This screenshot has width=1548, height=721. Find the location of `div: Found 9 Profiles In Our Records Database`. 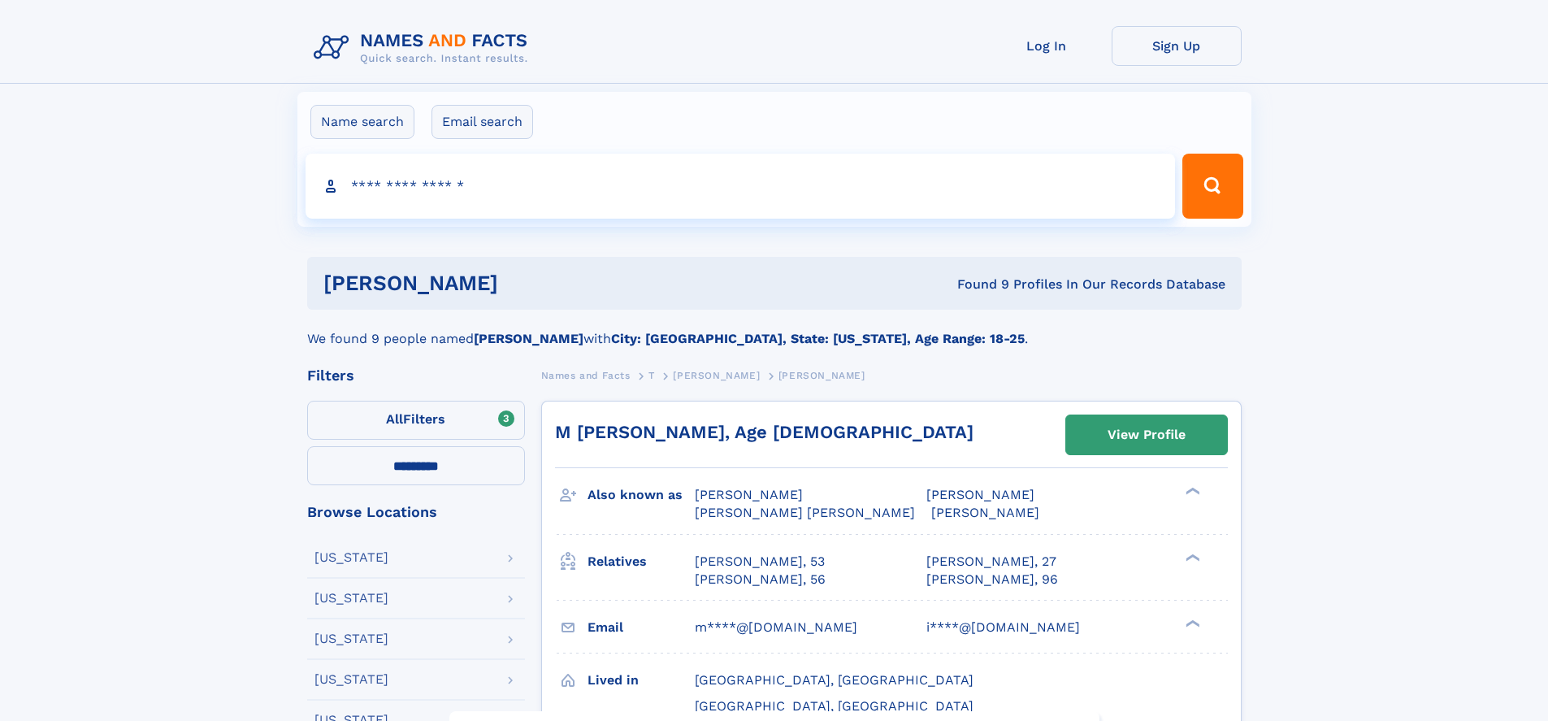

div: Found 9 Profiles In Our Records Database is located at coordinates (976, 284).